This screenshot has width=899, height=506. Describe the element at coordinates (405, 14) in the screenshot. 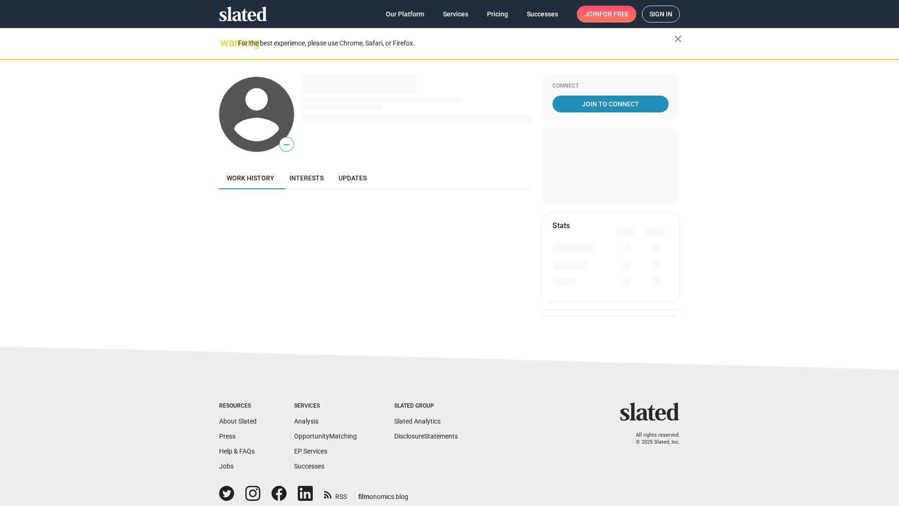

I see `span: Our Platform` at that location.